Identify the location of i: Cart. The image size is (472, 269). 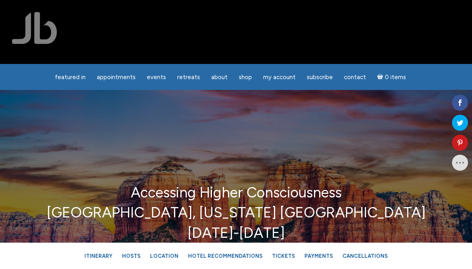
(381, 77).